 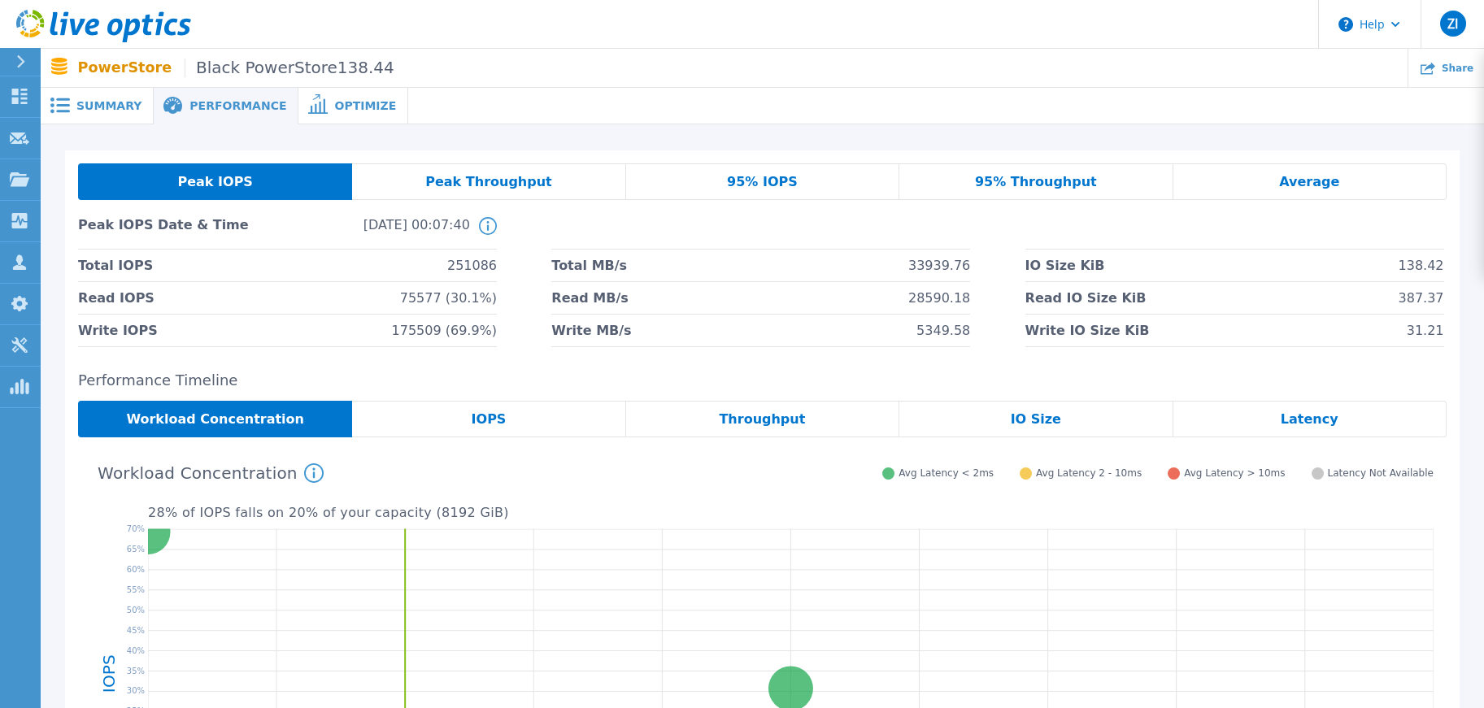 I want to click on span: Read IO Size KiB, so click(x=1086, y=298).